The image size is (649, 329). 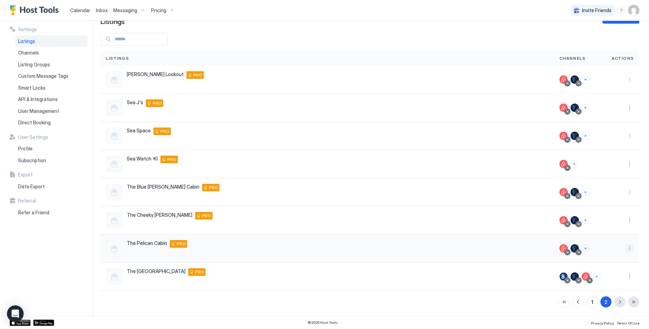 I want to click on input: Input Field, so click(x=140, y=39).